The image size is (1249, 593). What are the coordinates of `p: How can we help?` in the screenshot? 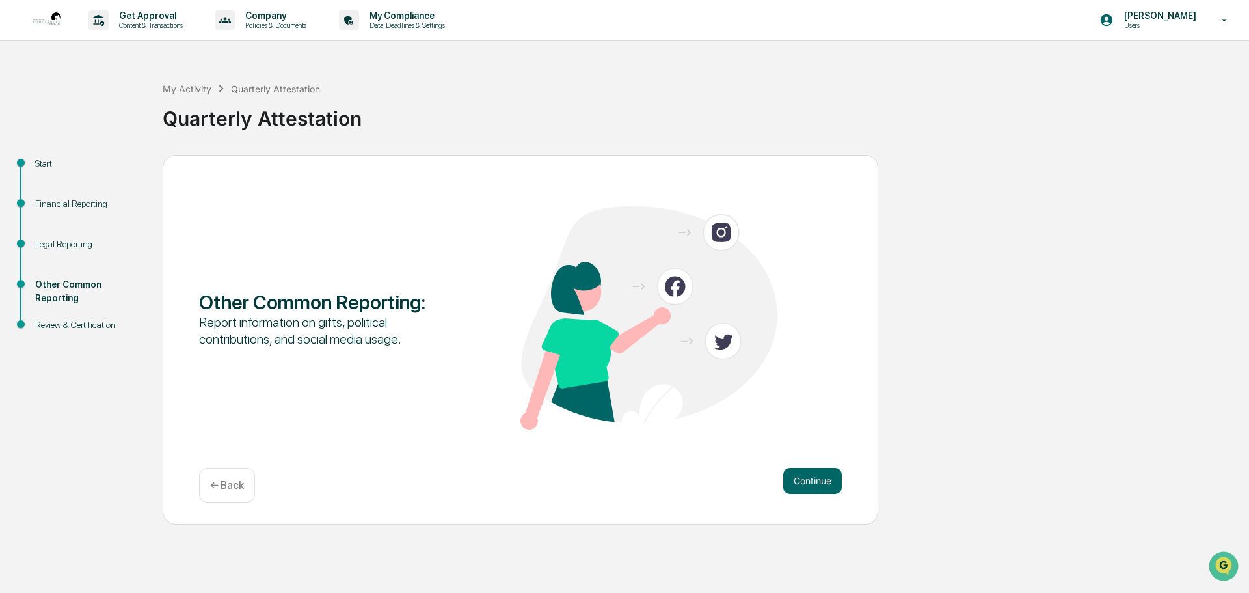 It's located at (125, 38).